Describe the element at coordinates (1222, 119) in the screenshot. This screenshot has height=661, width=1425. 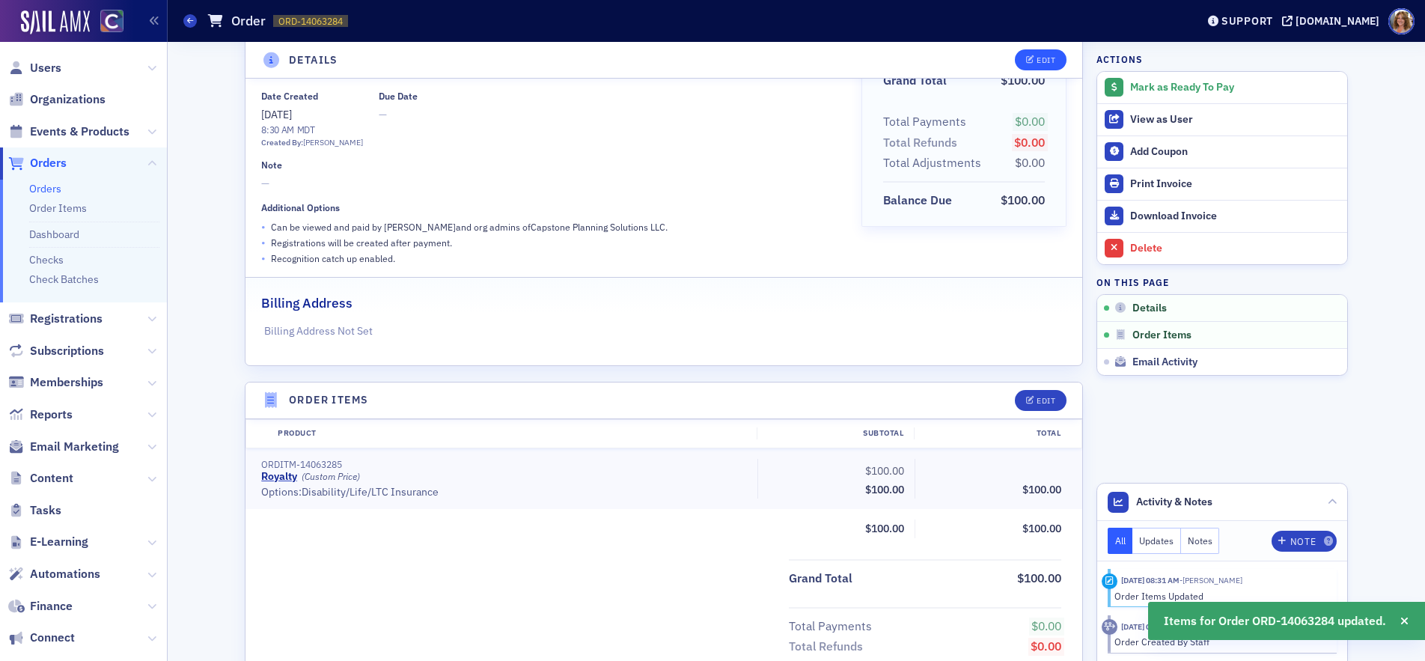
I see `button: View as User` at that location.